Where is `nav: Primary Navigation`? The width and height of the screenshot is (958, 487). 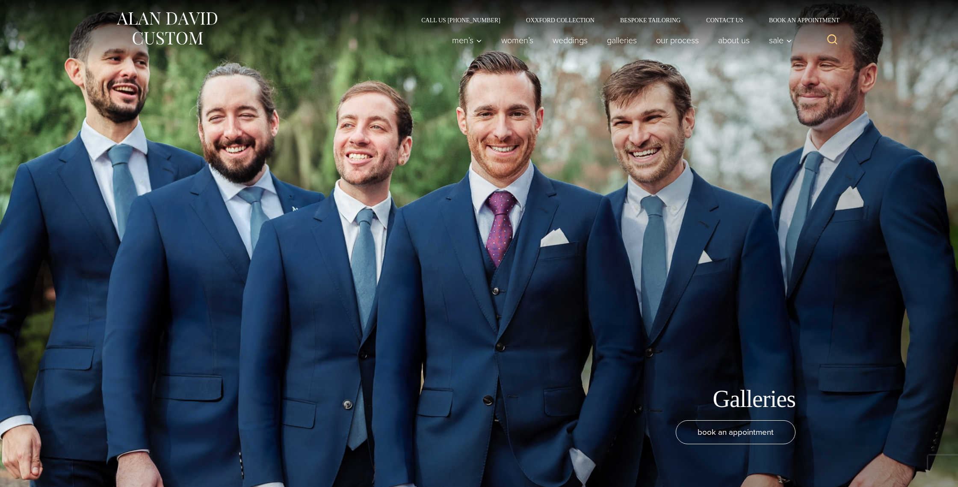
nav: Primary Navigation is located at coordinates (620, 40).